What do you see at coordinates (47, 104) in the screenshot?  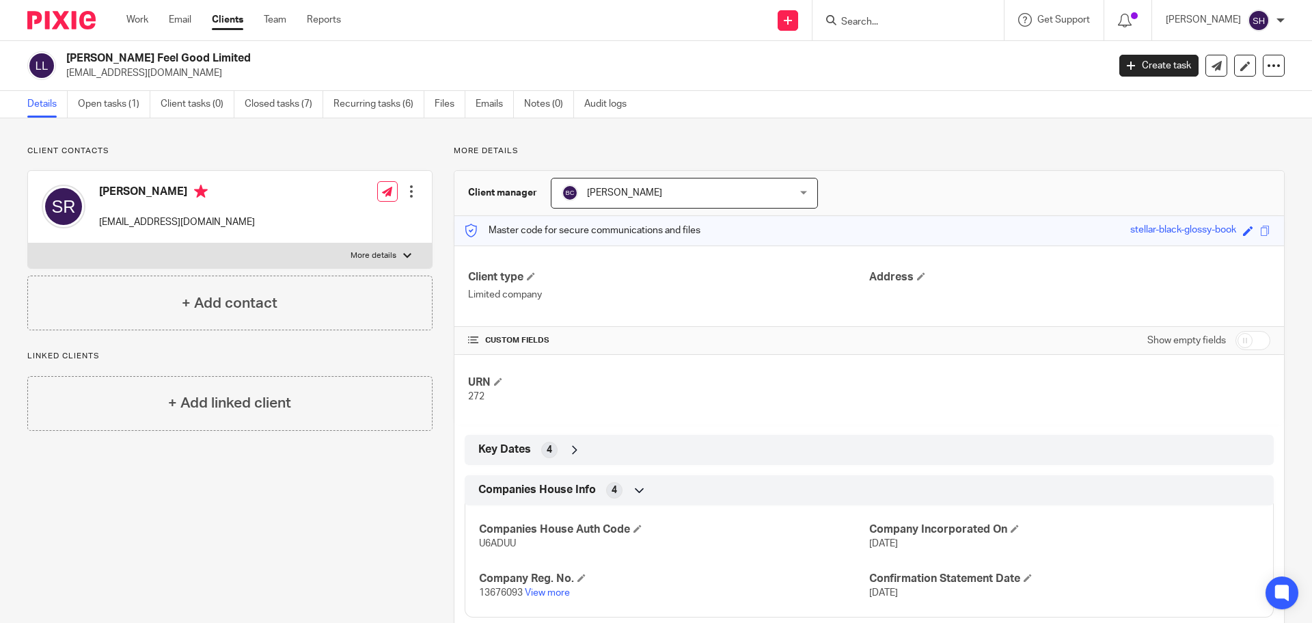 I see `a: Details` at bounding box center [47, 104].